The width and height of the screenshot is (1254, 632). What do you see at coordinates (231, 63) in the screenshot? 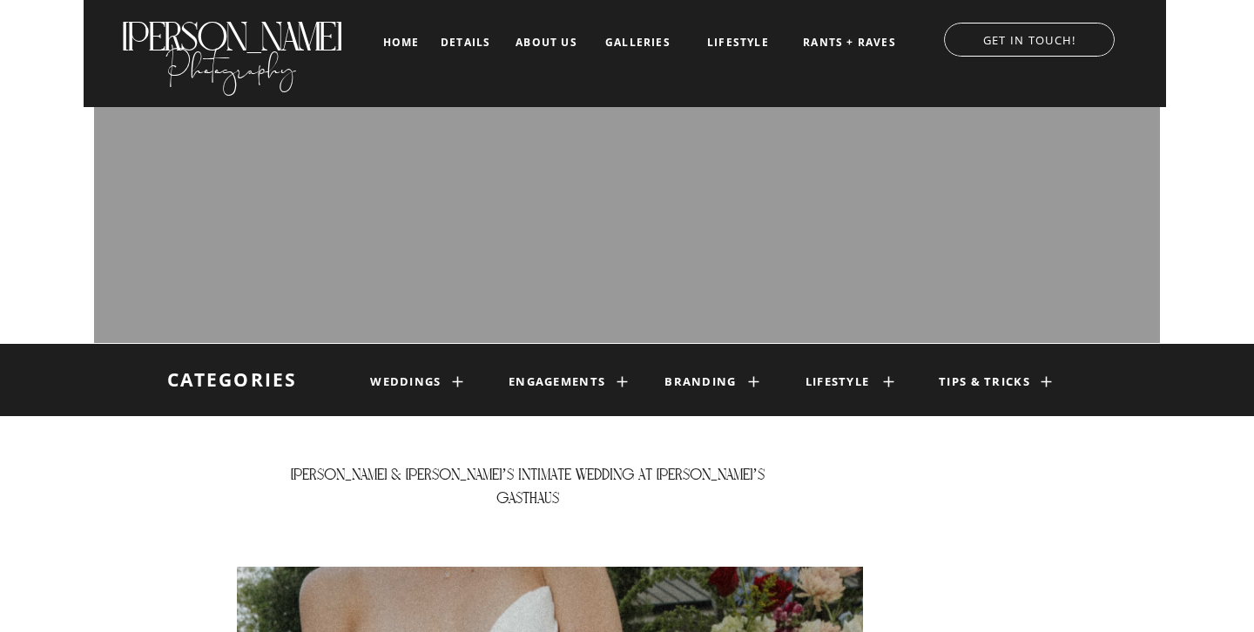
I see `h2: Photography` at bounding box center [231, 63].